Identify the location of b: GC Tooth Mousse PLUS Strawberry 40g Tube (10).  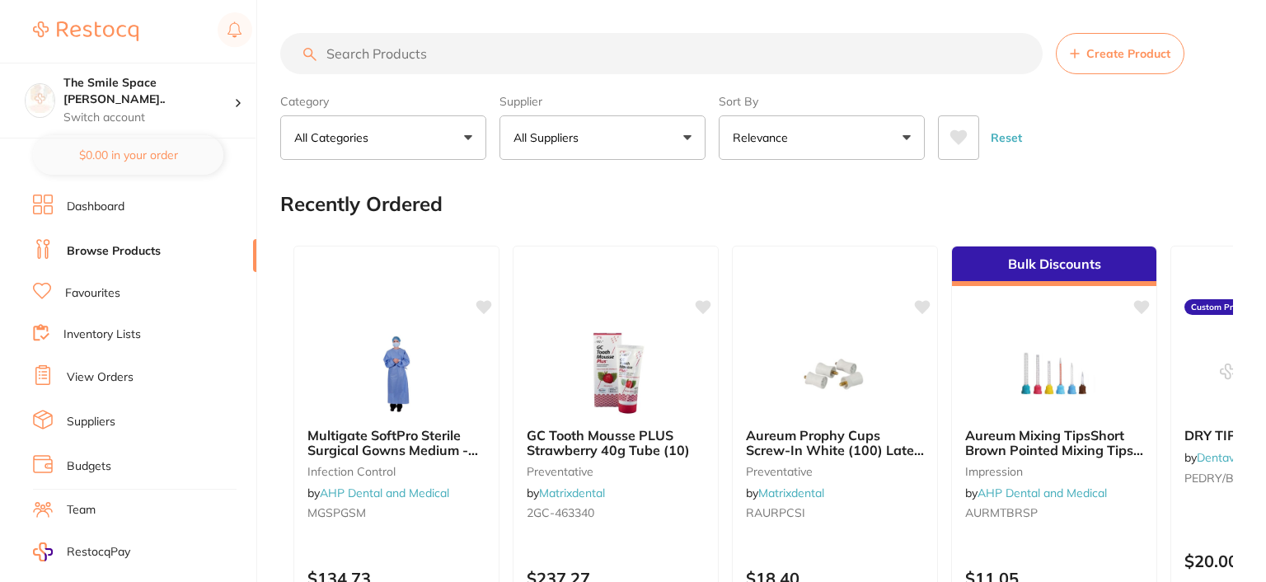
(616, 443).